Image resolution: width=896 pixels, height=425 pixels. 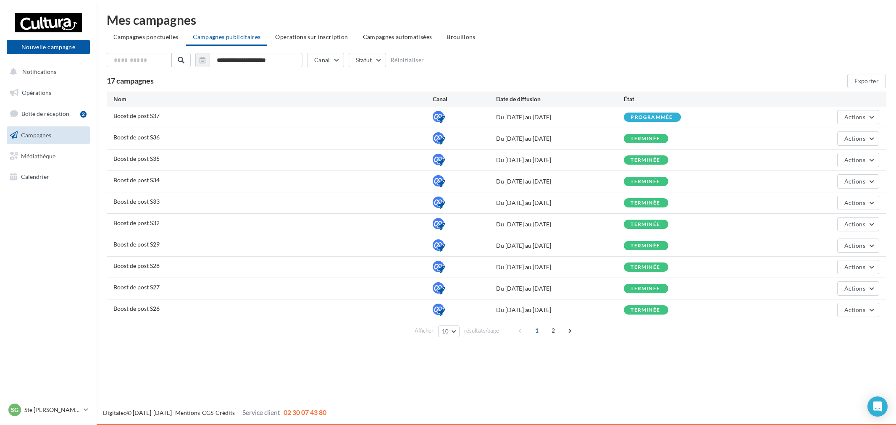 I want to click on div: programmée, so click(x=651, y=117).